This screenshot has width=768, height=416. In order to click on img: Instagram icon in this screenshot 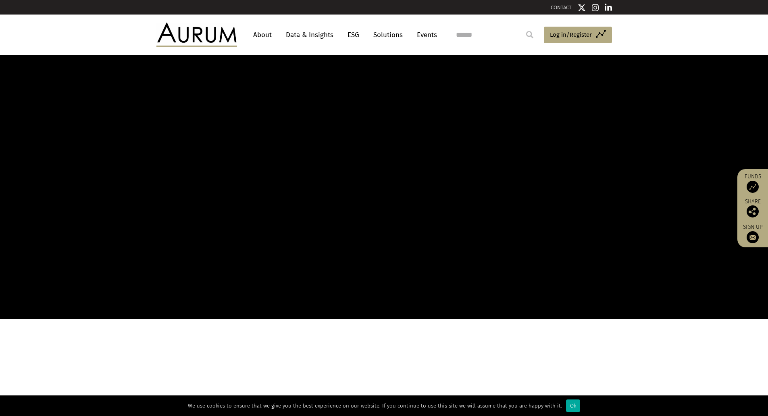, I will do `click(595, 8)`.